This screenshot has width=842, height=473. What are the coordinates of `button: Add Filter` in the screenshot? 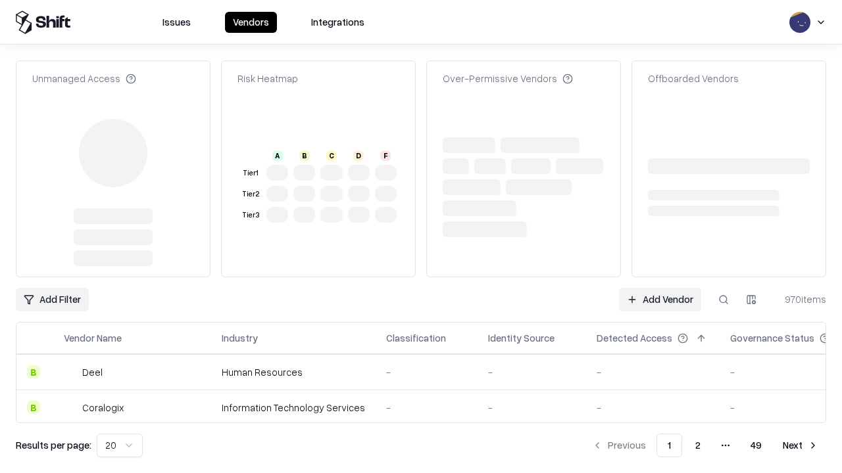 It's located at (52, 300).